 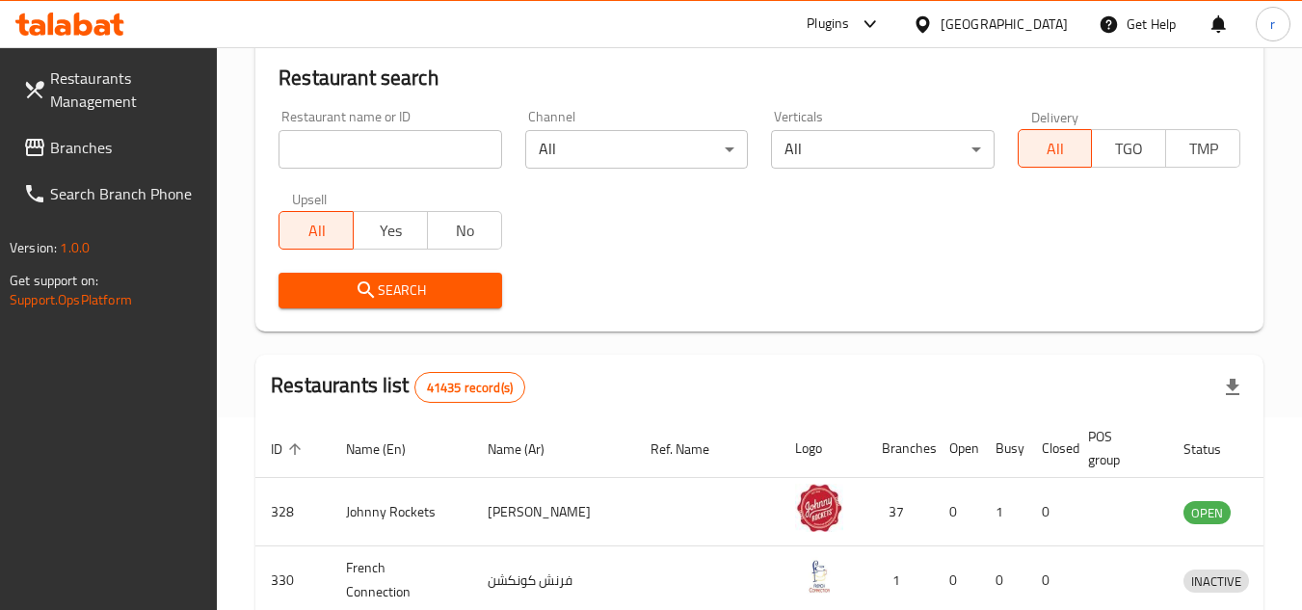 What do you see at coordinates (113, 90) in the screenshot?
I see `a: Restaurants Management` at bounding box center [113, 90].